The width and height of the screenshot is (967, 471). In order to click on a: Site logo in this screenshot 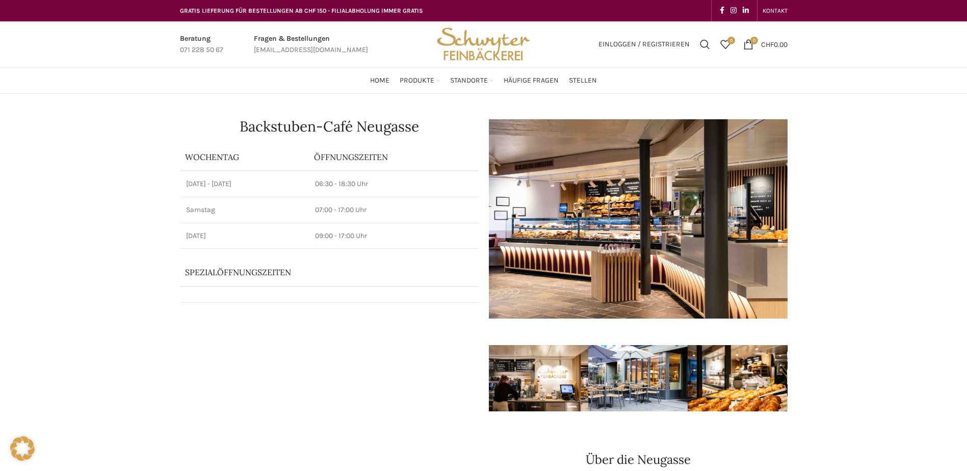, I will do `click(483, 43)`.